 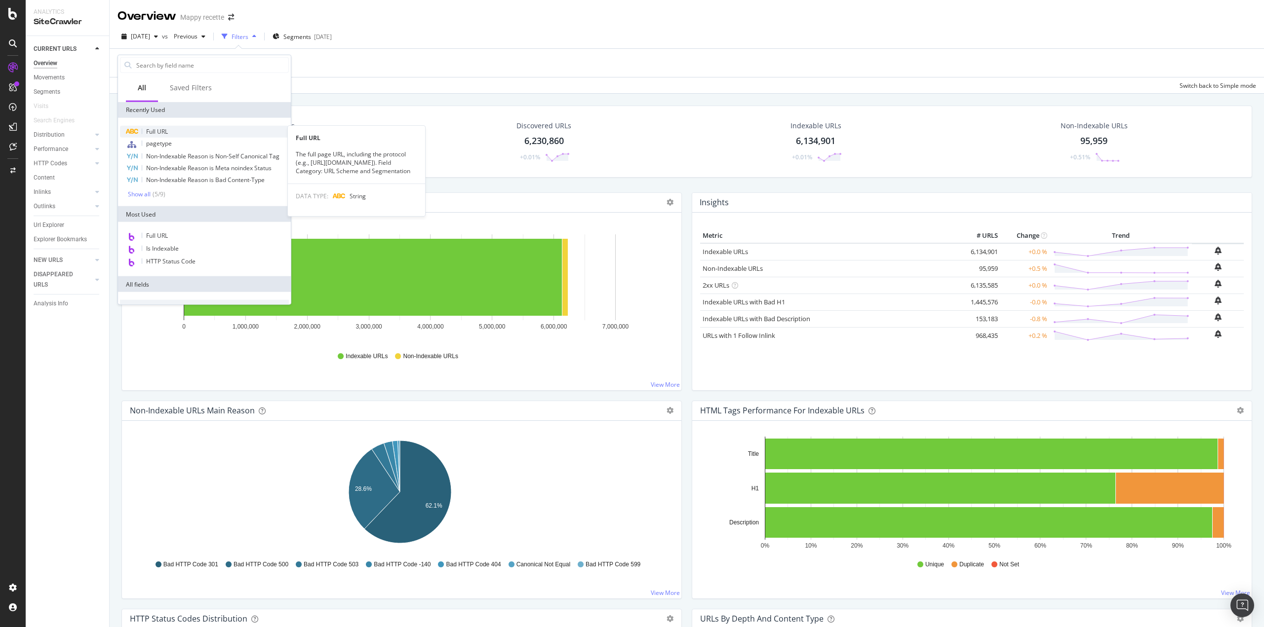 I want to click on div: Mappy recette, so click(x=202, y=17).